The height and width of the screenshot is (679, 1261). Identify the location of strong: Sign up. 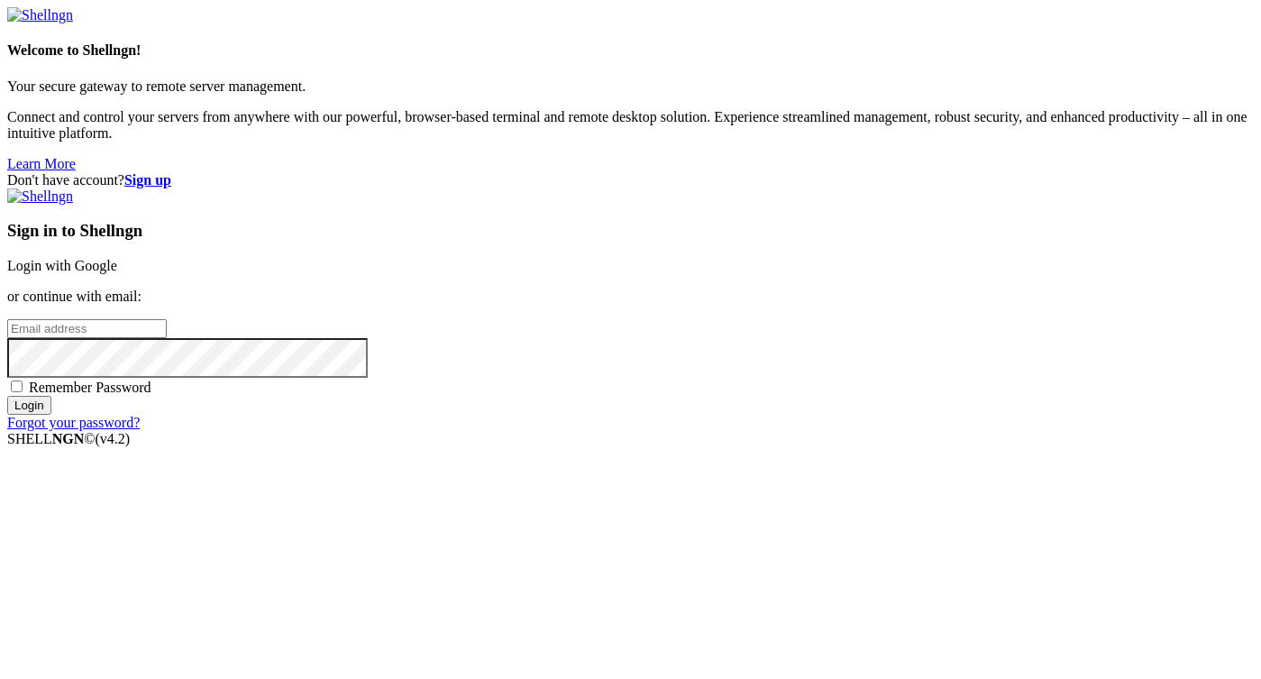
(148, 179).